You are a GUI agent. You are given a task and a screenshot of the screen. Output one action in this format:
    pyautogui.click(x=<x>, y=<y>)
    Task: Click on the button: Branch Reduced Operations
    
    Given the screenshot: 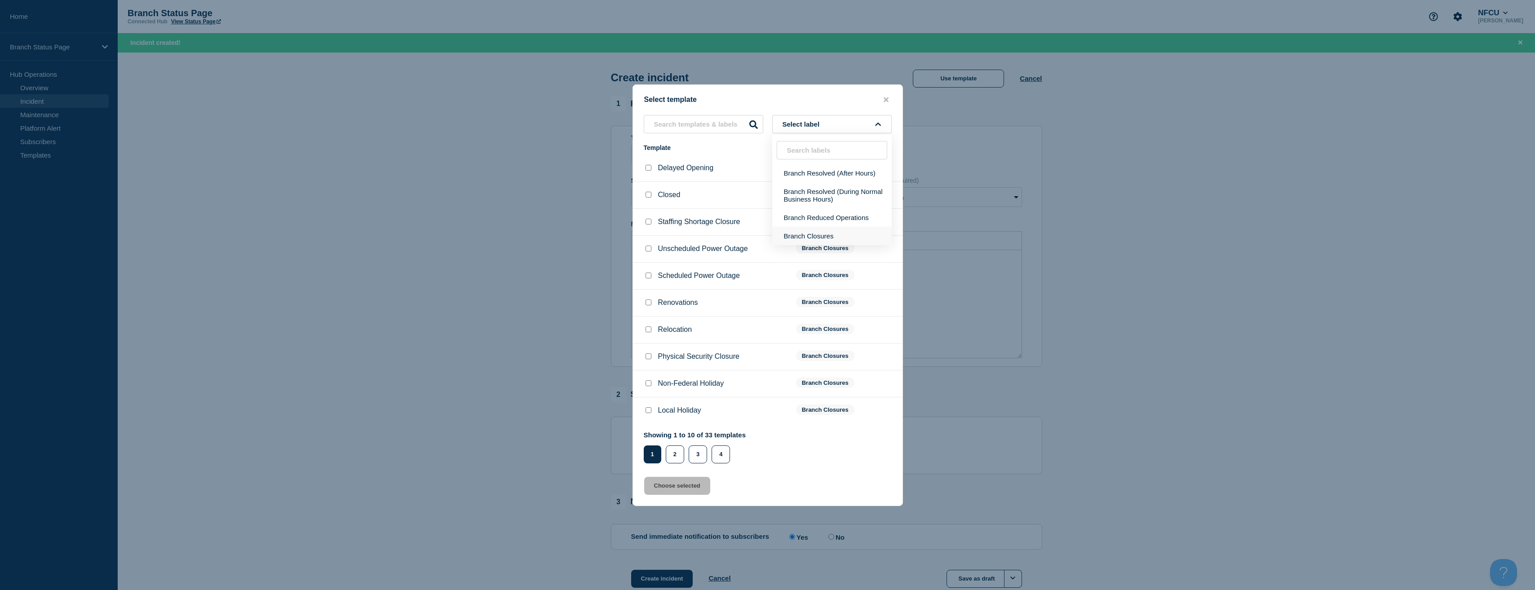 What is the action you would take?
    pyautogui.click(x=832, y=217)
    